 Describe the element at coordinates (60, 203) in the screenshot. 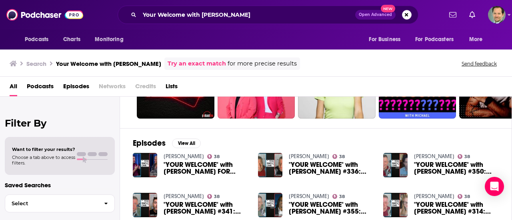

I see `button: Select` at that location.